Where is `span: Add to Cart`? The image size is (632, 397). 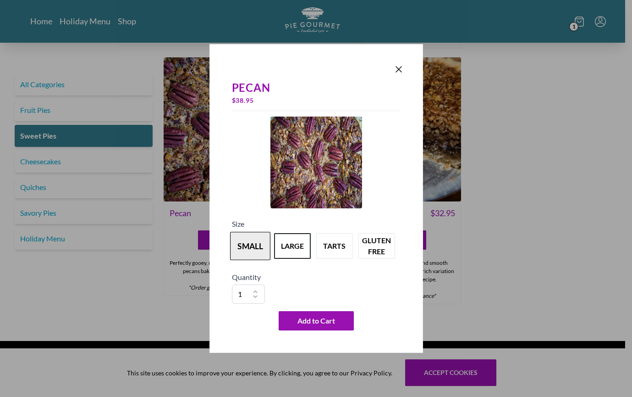 span: Add to Cart is located at coordinates (316, 321).